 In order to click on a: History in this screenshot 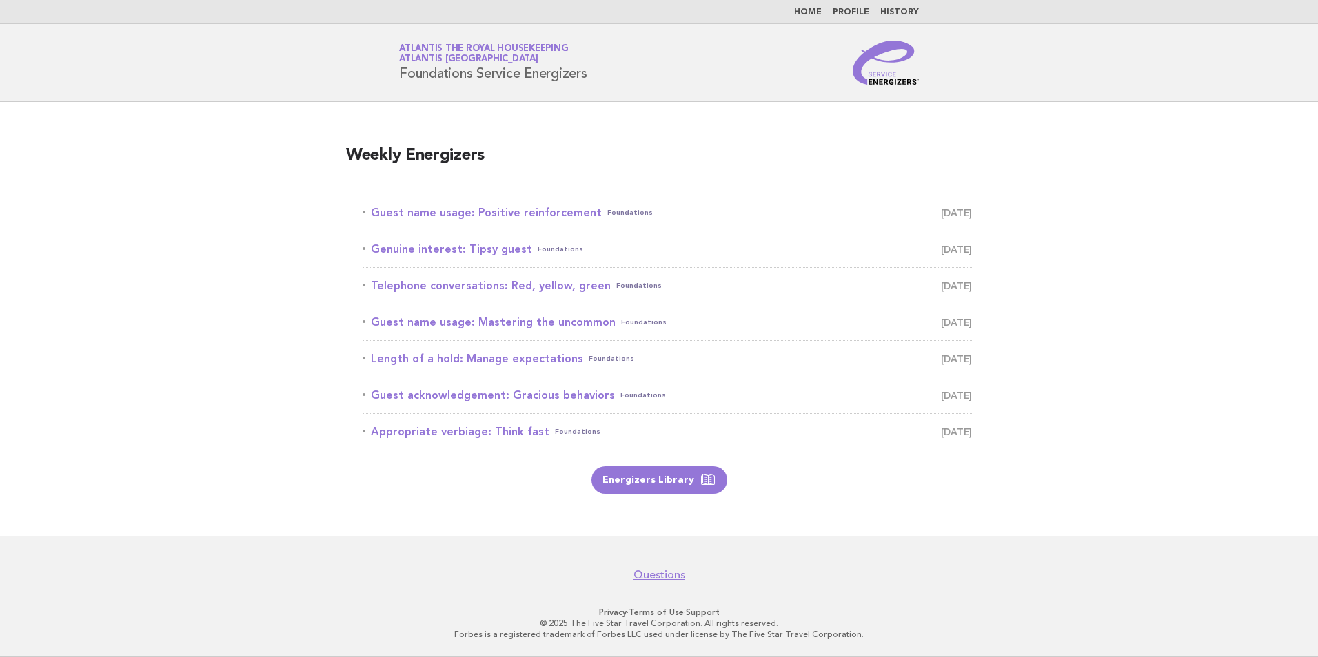, I will do `click(899, 12)`.